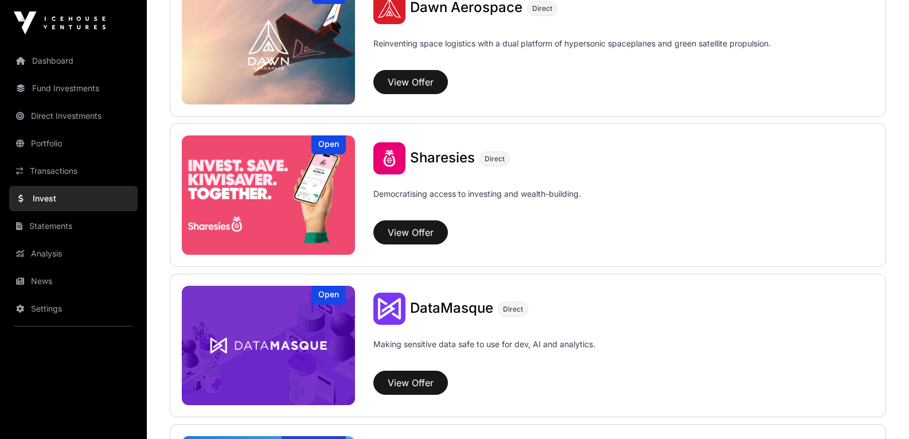 The width and height of the screenshot is (909, 439). What do you see at coordinates (73, 61) in the screenshot?
I see `a: Dashboard` at bounding box center [73, 61].